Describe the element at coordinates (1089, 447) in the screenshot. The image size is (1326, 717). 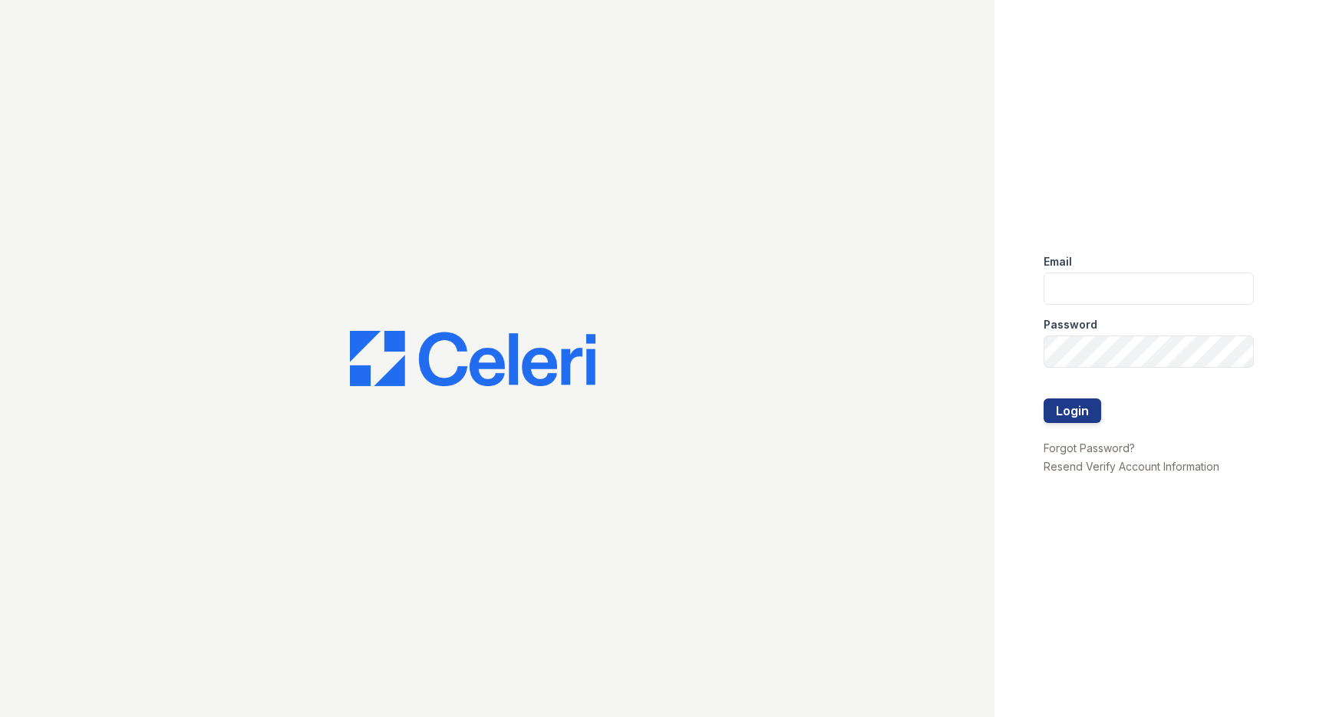
I see `a: Forgot Password?` at that location.